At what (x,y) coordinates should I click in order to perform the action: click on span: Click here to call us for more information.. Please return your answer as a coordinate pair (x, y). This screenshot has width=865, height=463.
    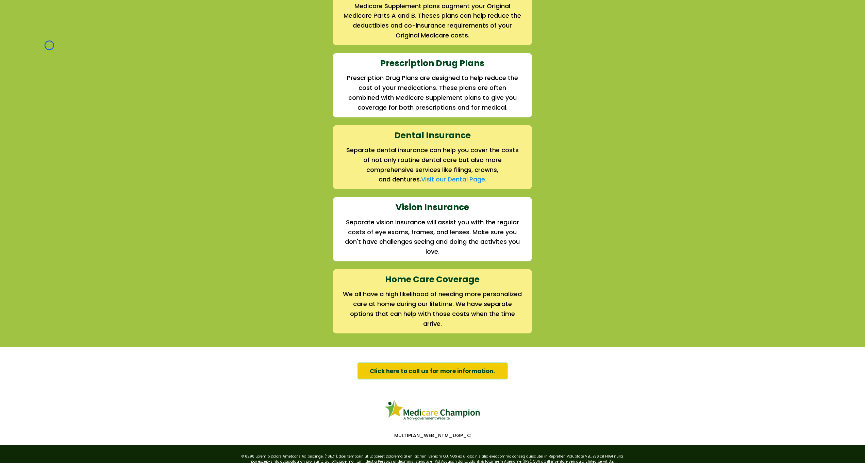
    Looking at the image, I should click on (433, 371).